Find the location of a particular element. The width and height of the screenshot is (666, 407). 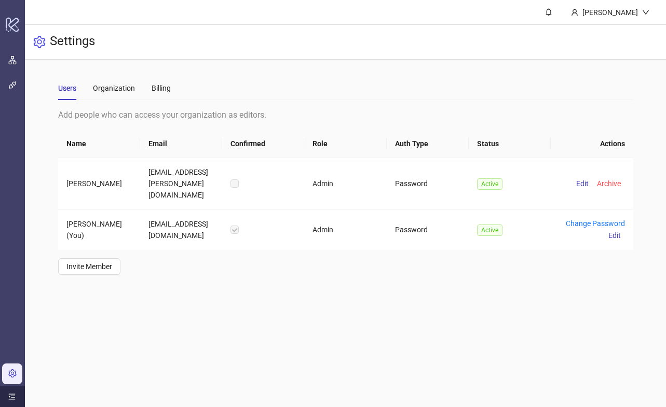

th: Email is located at coordinates (181, 144).